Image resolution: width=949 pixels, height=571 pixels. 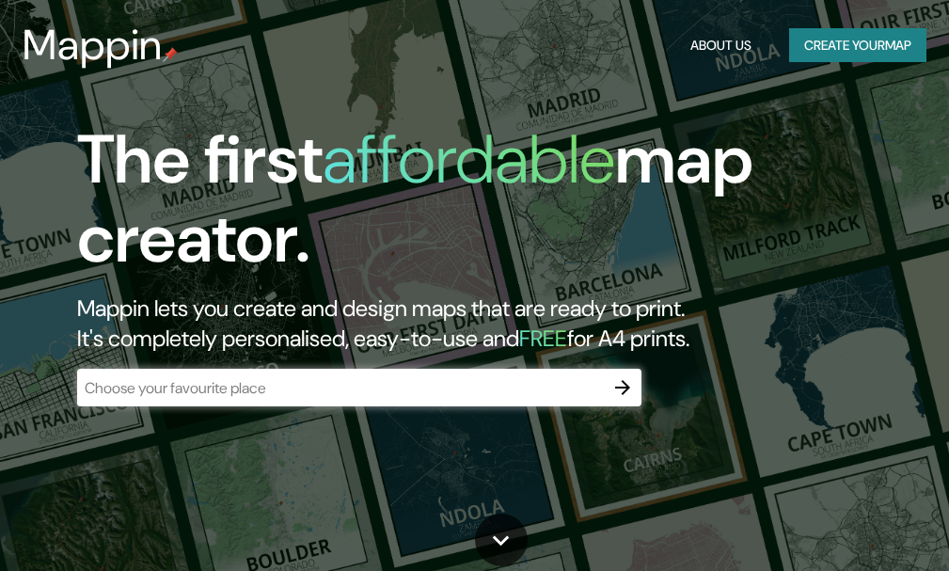 I want to click on h3: Mappin, so click(x=92, y=45).